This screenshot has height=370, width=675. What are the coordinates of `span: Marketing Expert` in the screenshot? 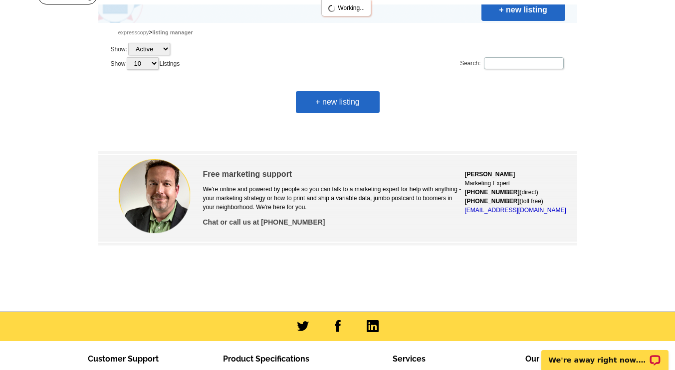 It's located at (487, 183).